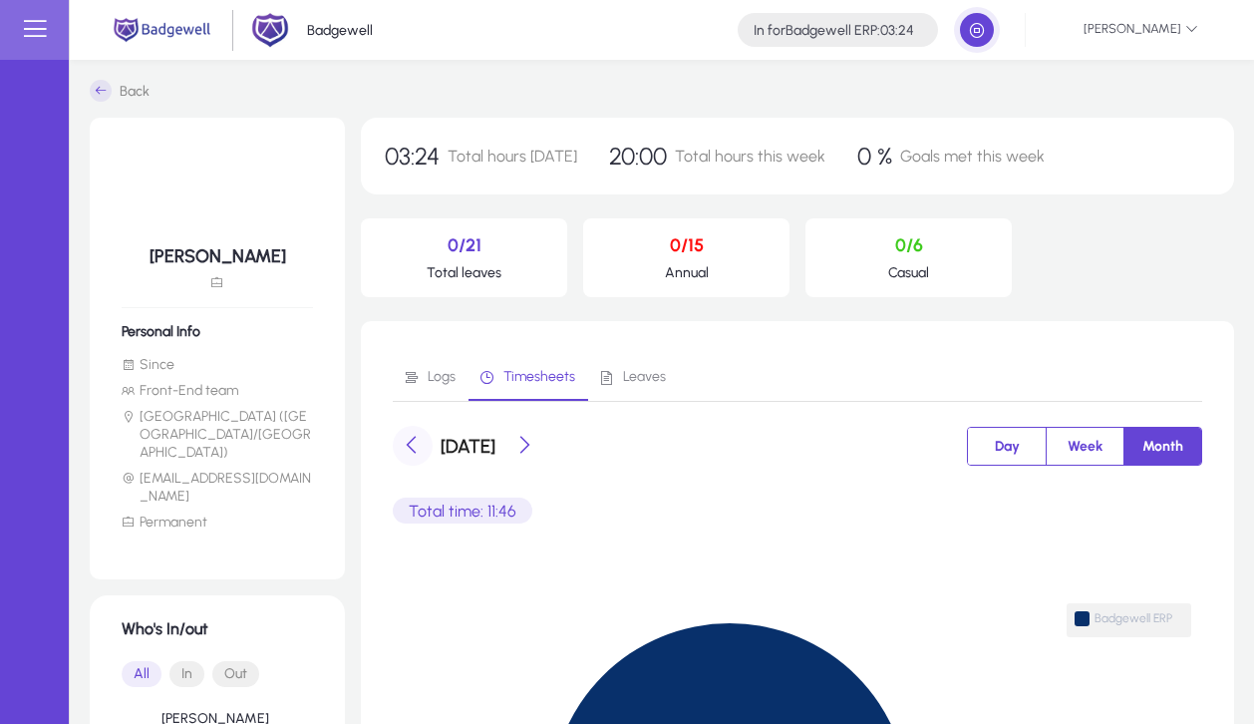 This screenshot has width=1254, height=724. What do you see at coordinates (235, 674) in the screenshot?
I see `button: Out` at bounding box center [235, 674].